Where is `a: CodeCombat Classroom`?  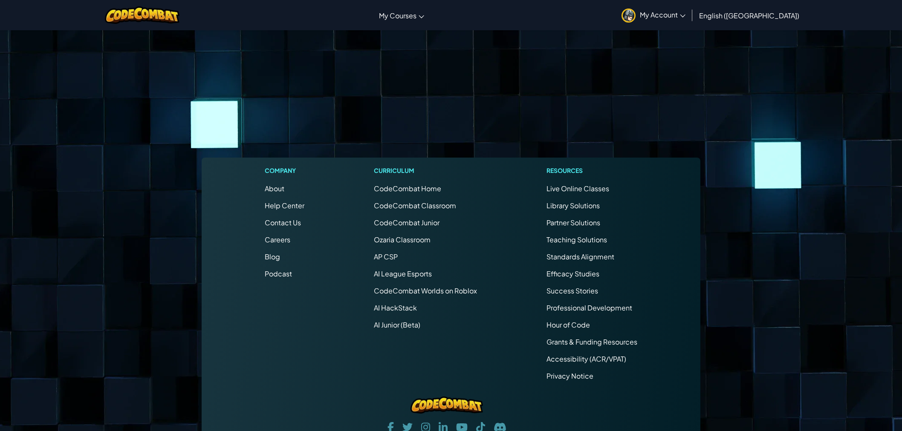
a: CodeCombat Classroom is located at coordinates (415, 205).